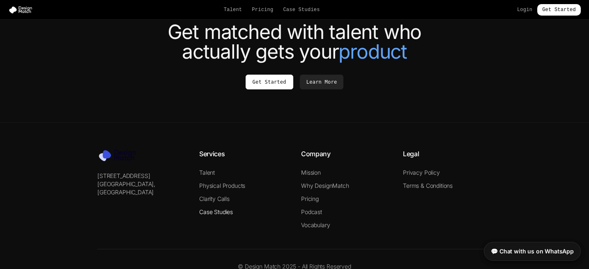  I want to click on a: Why DesignMatch, so click(325, 186).